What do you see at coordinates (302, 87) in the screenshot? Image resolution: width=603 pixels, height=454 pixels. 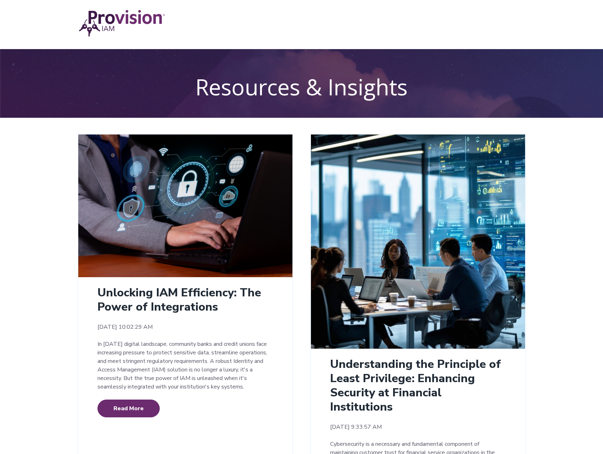 I see `span: Resources & Insights` at bounding box center [302, 87].